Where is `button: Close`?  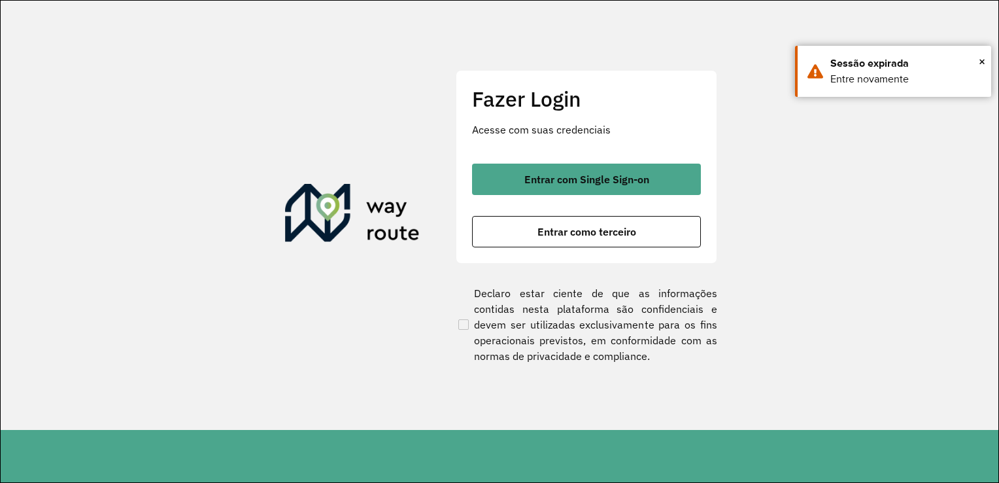
button: Close is located at coordinates (982, 61).